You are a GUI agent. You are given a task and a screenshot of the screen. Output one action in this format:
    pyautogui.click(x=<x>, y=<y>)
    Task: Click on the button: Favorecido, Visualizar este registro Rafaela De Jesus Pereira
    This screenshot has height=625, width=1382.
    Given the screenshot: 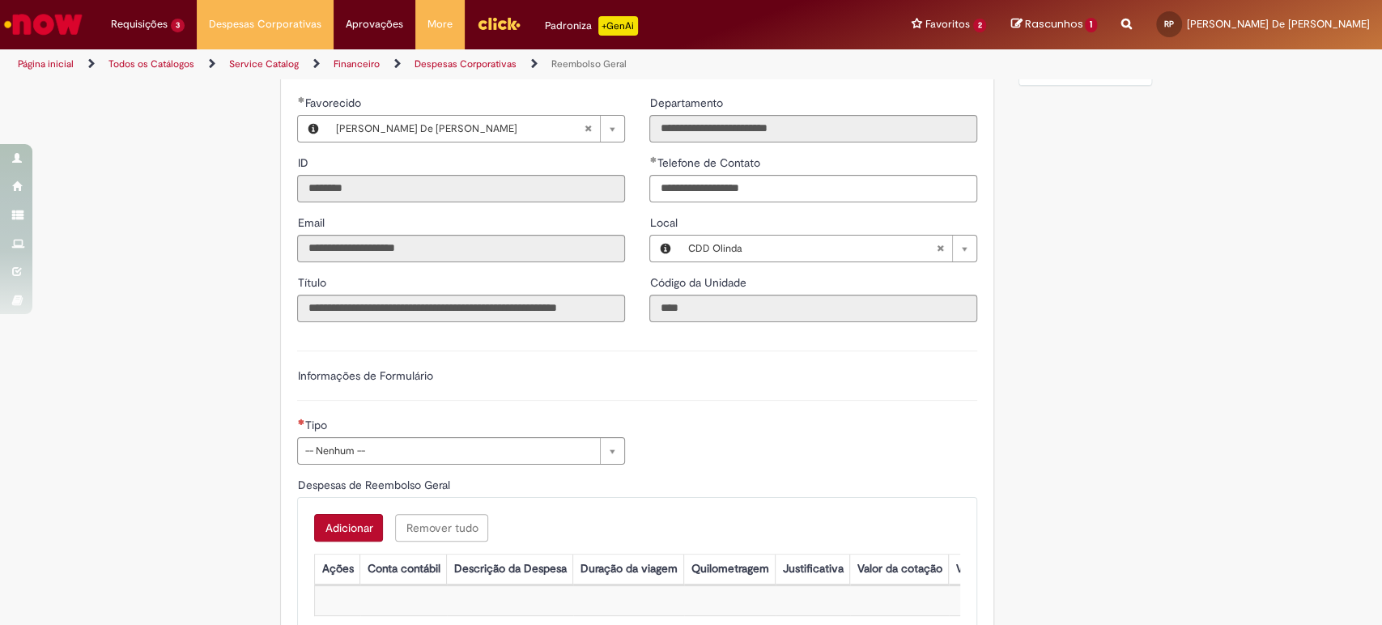 What is the action you would take?
    pyautogui.click(x=313, y=129)
    